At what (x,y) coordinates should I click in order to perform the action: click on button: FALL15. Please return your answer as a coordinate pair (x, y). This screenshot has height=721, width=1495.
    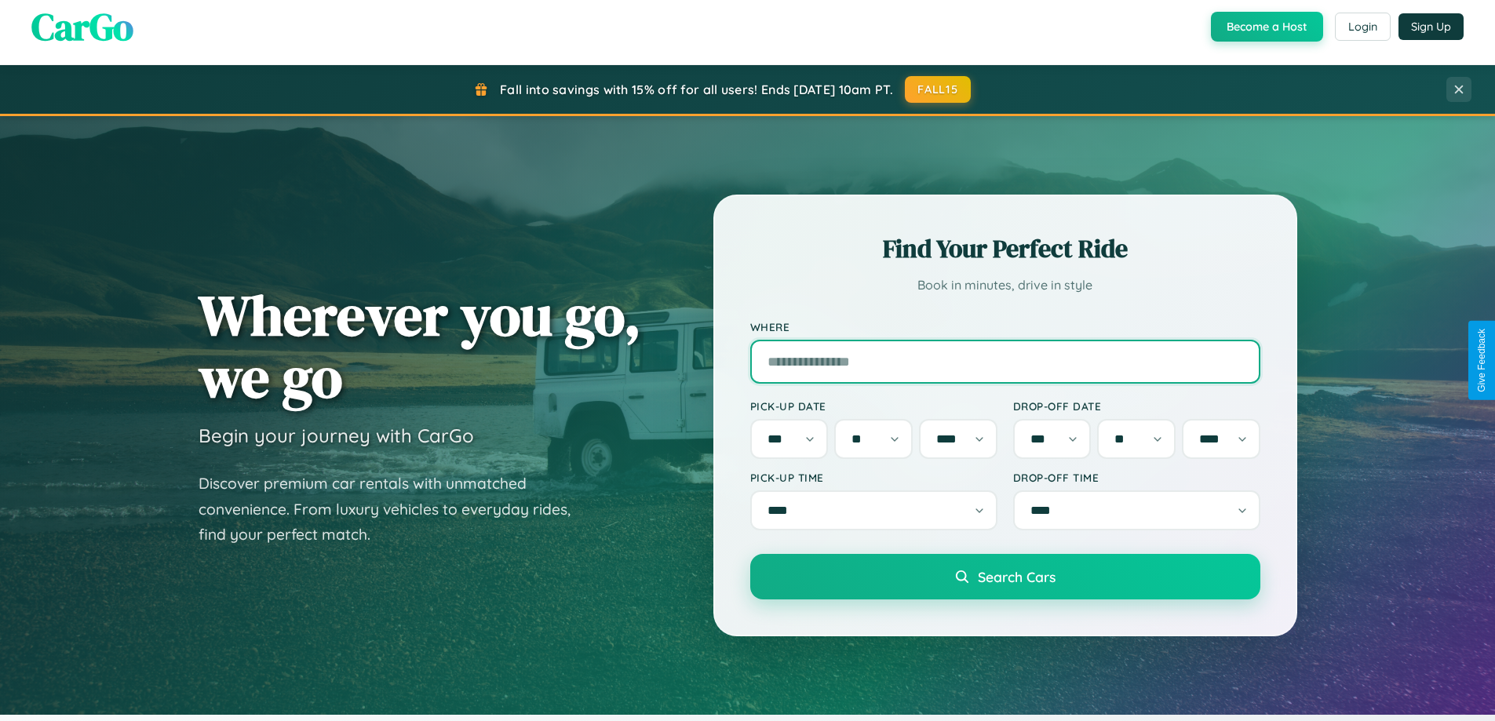
    Looking at the image, I should click on (938, 89).